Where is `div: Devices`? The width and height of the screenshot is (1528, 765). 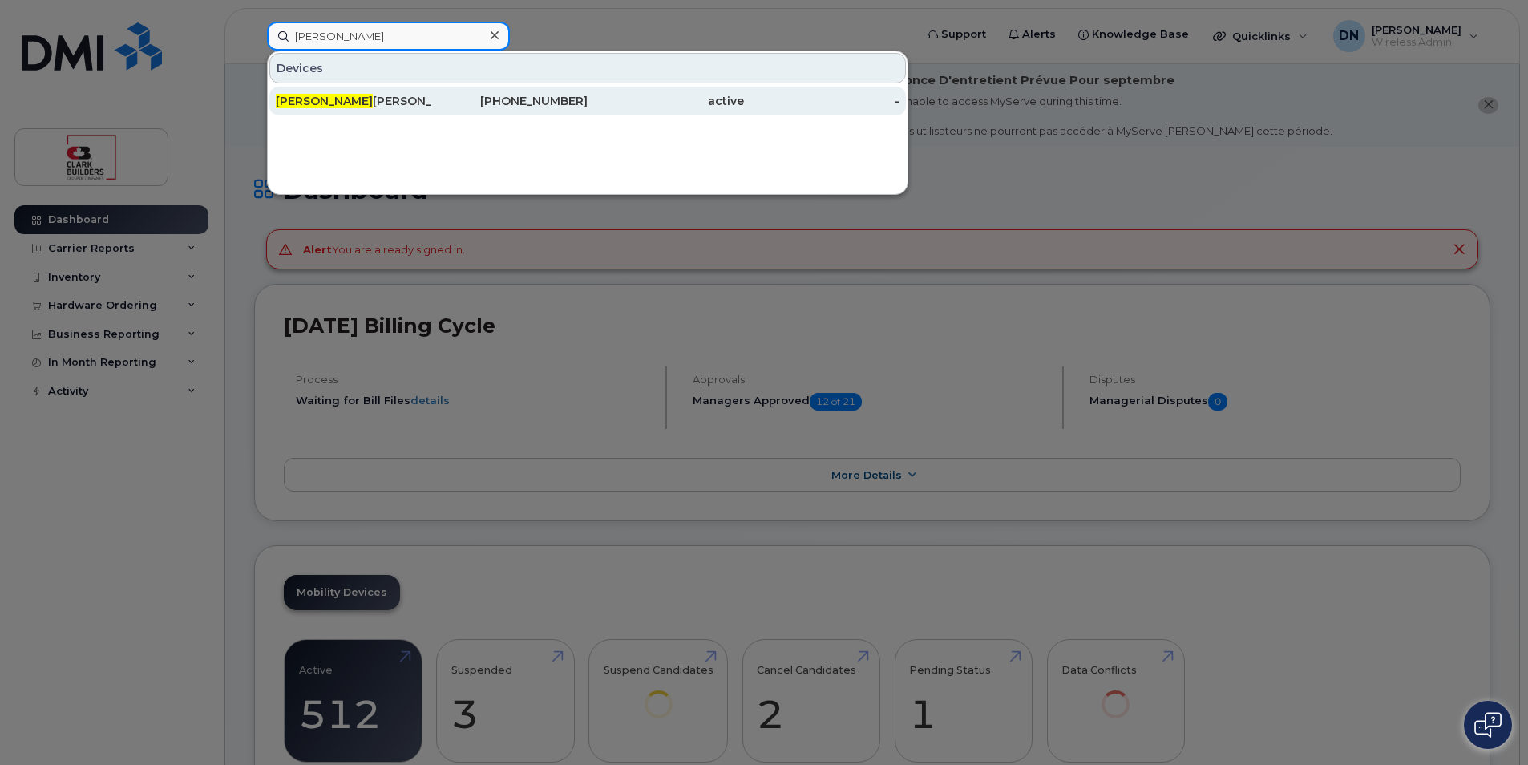 div: Devices is located at coordinates (588, 68).